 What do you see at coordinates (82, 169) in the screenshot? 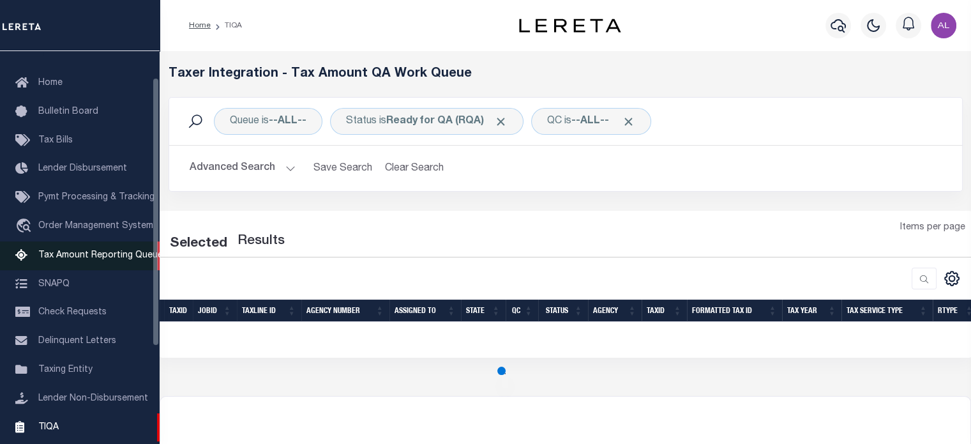
I see `span: Lender Disbursement` at bounding box center [82, 169].